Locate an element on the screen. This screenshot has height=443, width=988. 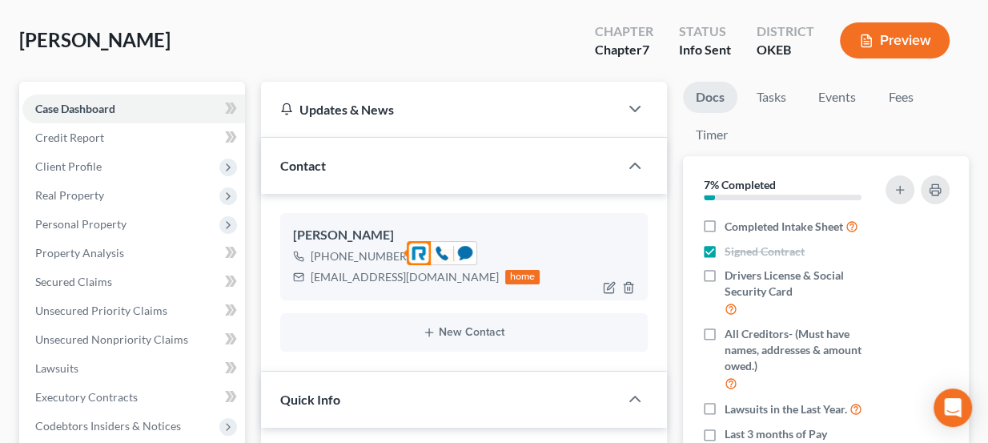
span: Completed Intake Sheet is located at coordinates (784, 227).